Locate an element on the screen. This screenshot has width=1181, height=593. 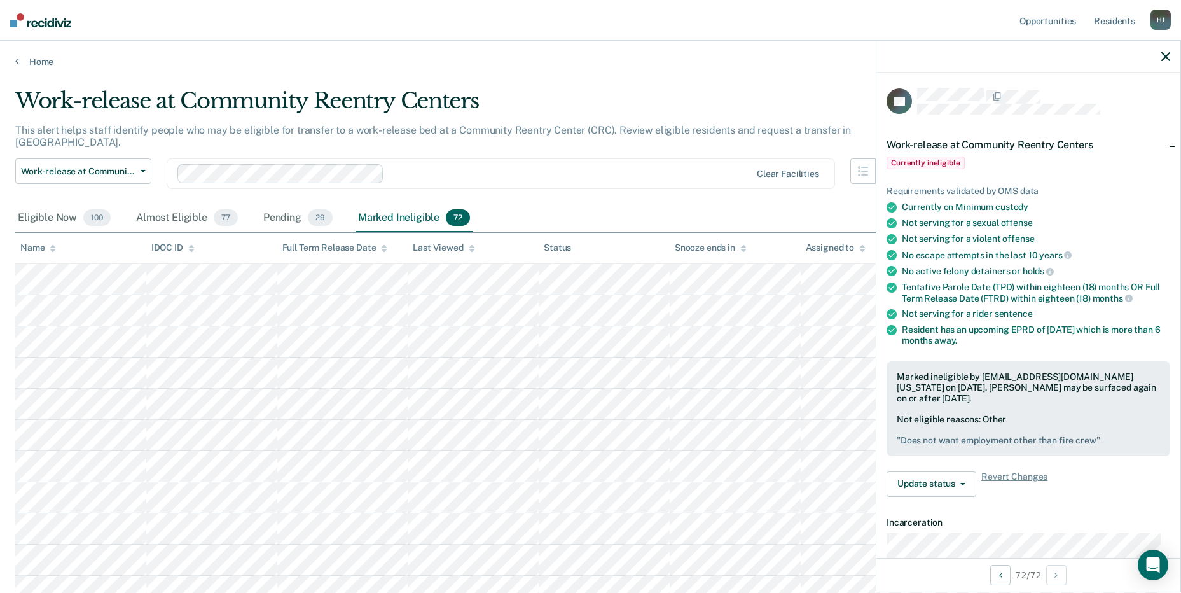
span: 100 is located at coordinates (97, 217).